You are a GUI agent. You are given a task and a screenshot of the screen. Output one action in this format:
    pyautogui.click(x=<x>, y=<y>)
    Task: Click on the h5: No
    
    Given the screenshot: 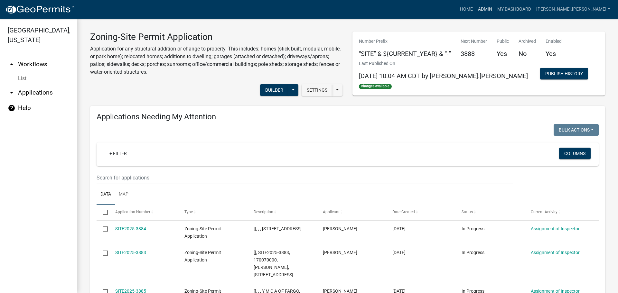 What is the action you would take?
    pyautogui.click(x=527, y=54)
    